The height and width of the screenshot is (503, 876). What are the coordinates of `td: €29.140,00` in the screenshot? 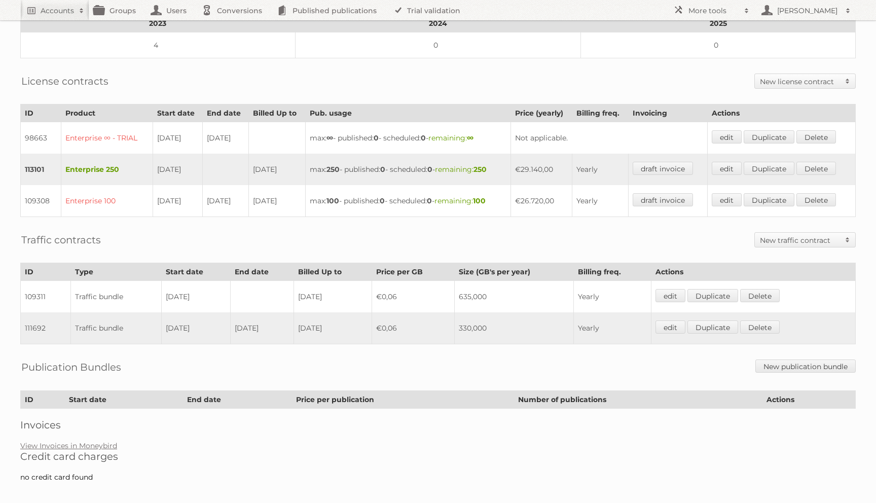 It's located at (541, 169).